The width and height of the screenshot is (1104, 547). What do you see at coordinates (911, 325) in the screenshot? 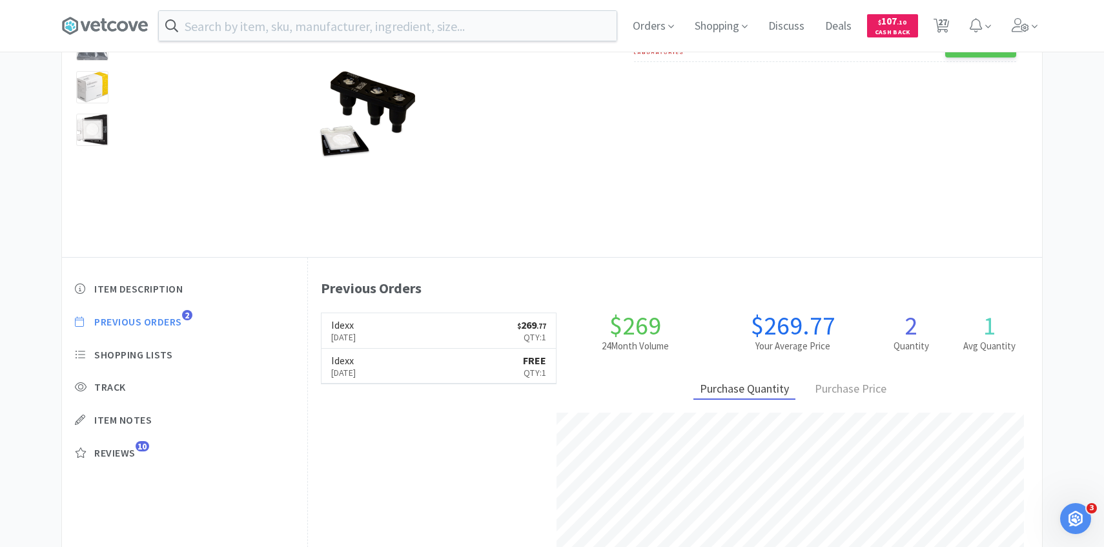
I see `h1: 2` at bounding box center [911, 325].